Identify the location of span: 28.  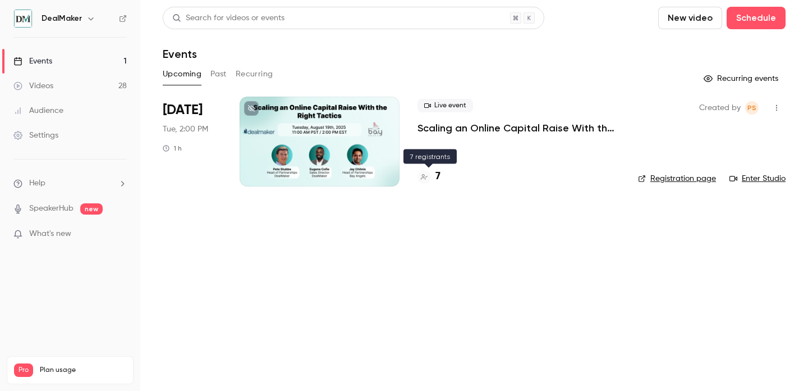
(105, 382).